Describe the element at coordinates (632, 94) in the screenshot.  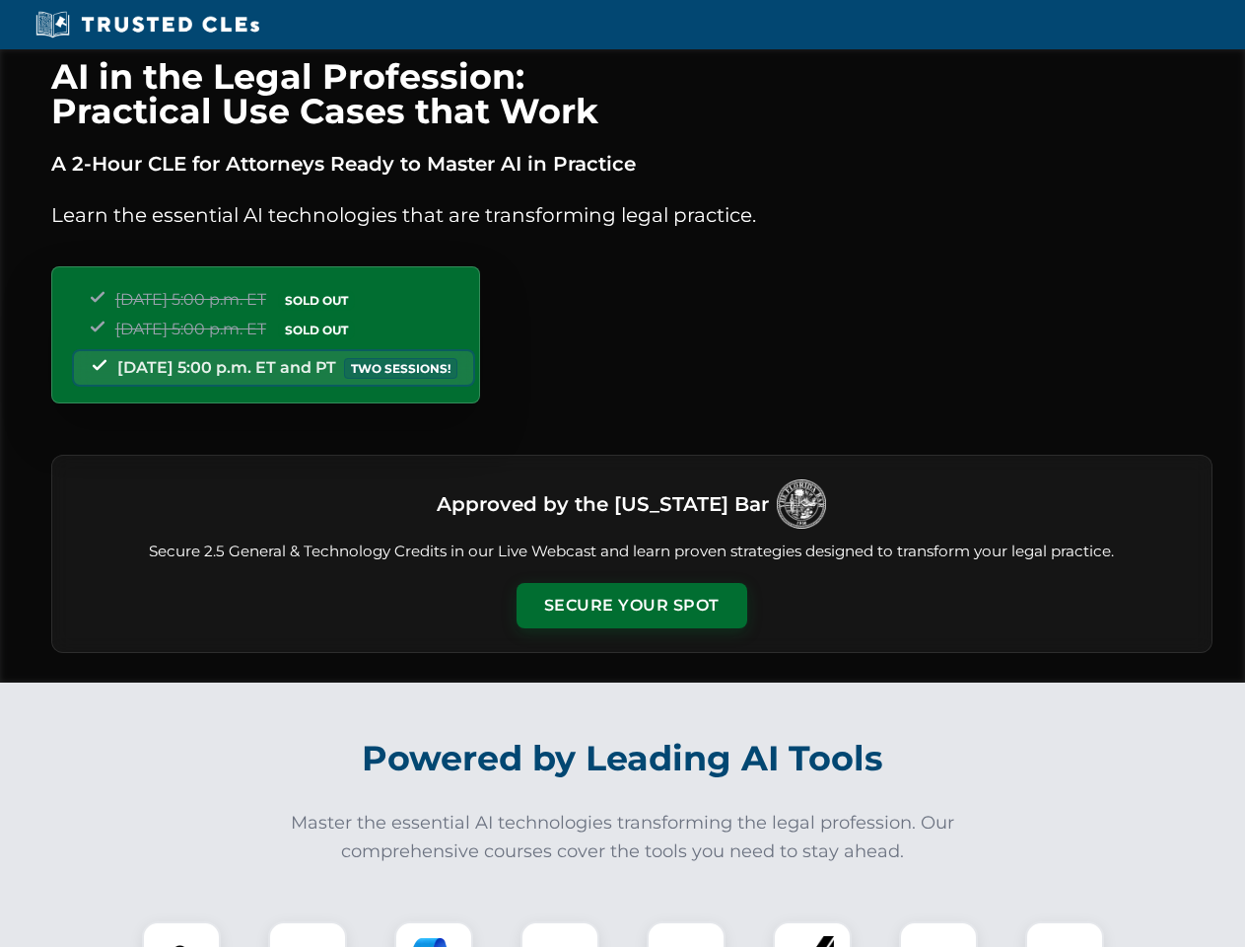
I see `h1: AI in the Legal Profession: Practical Use Cases that Work` at that location.